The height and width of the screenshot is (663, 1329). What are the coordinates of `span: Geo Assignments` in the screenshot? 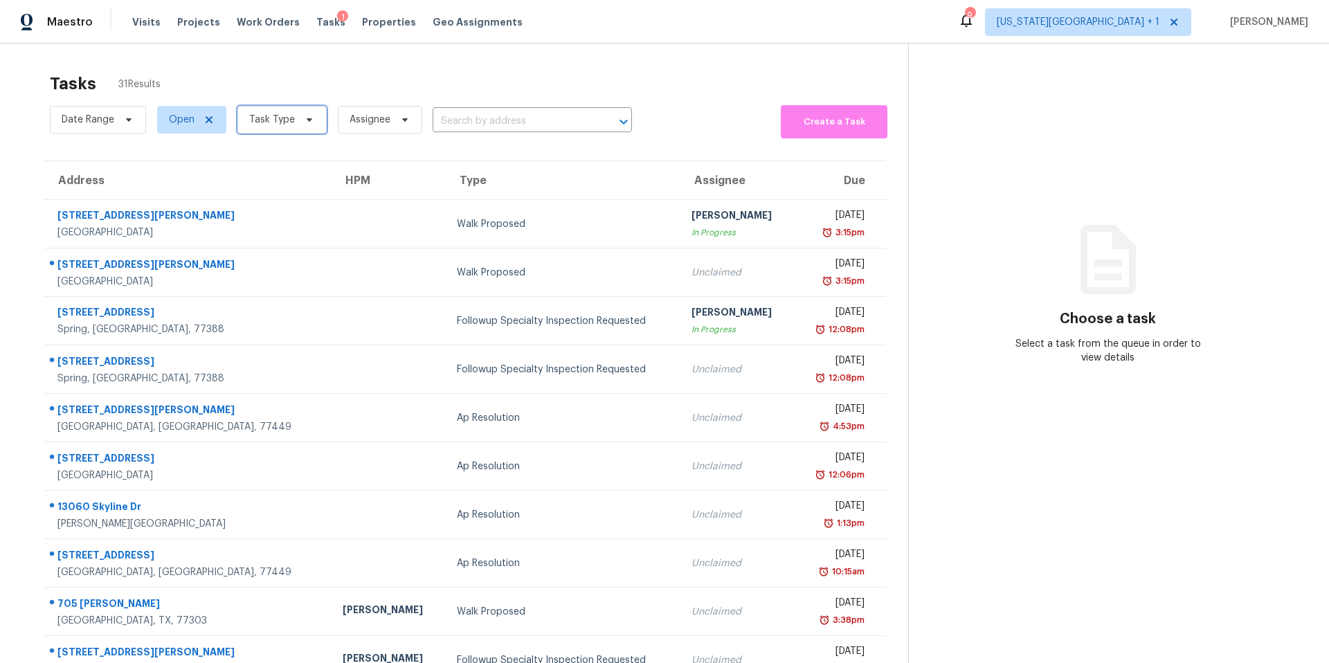 It's located at (478, 22).